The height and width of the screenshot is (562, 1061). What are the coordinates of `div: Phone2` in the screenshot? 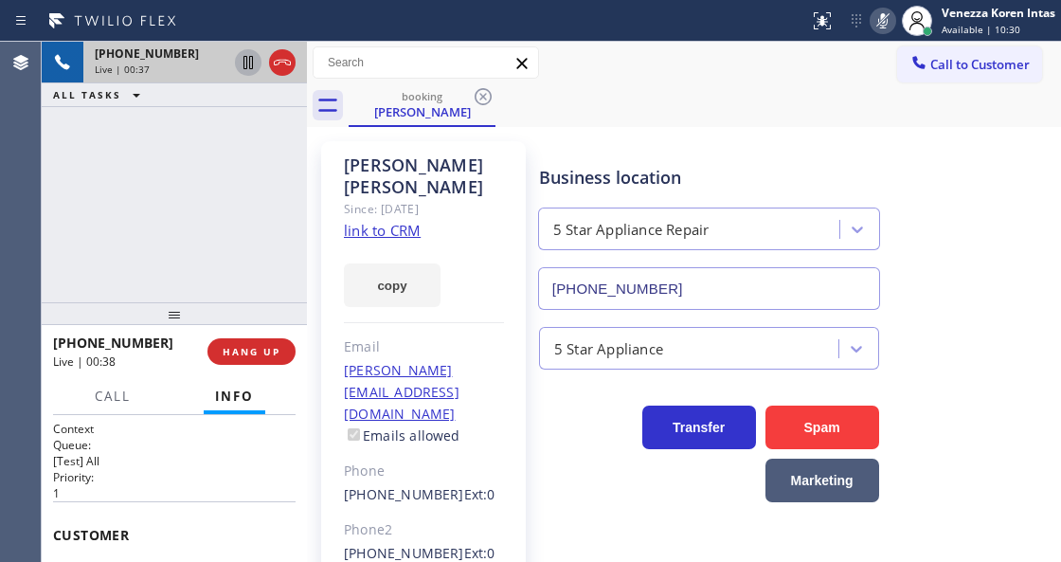 It's located at (424, 530).